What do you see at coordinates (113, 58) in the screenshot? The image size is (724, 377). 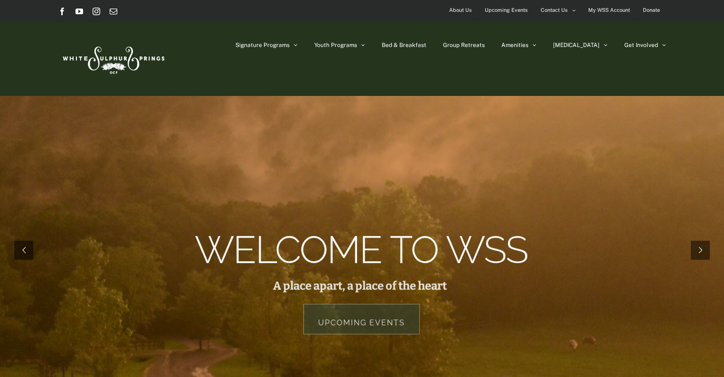 I see `img: White Sulphur Springs Logo` at bounding box center [113, 58].